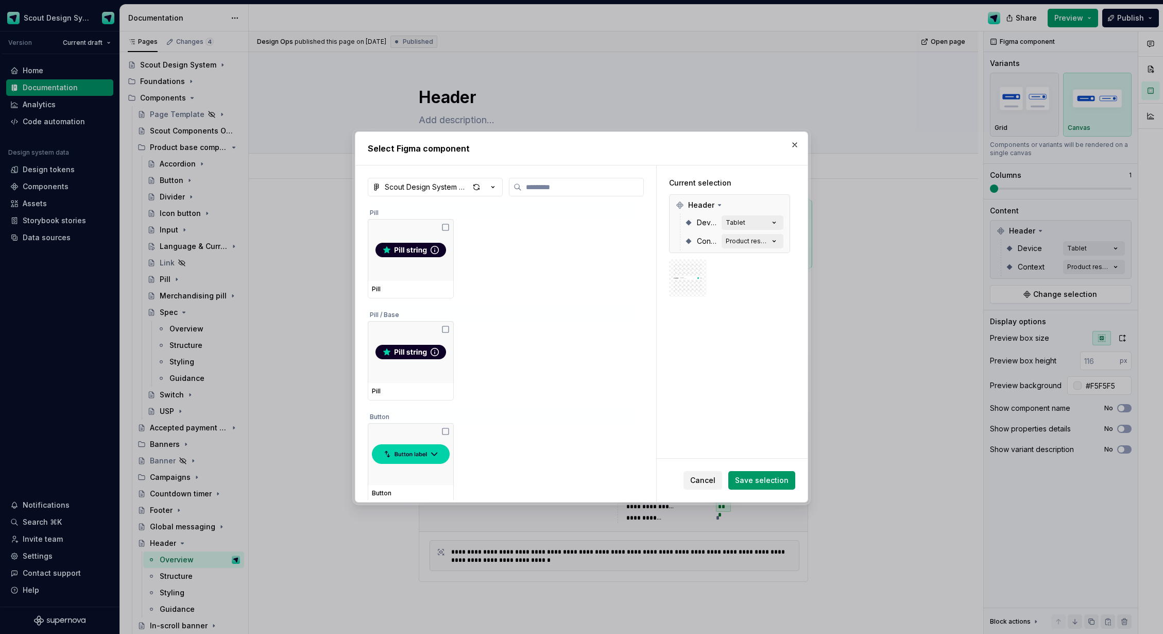 The height and width of the screenshot is (634, 1163). Describe the element at coordinates (701, 205) in the screenshot. I see `span: Header` at that location.